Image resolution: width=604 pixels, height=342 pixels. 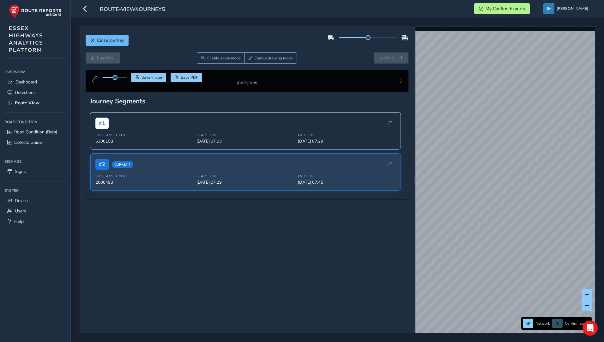 What do you see at coordinates (35, 122) in the screenshot?
I see `div: Road Condition` at bounding box center [35, 122].